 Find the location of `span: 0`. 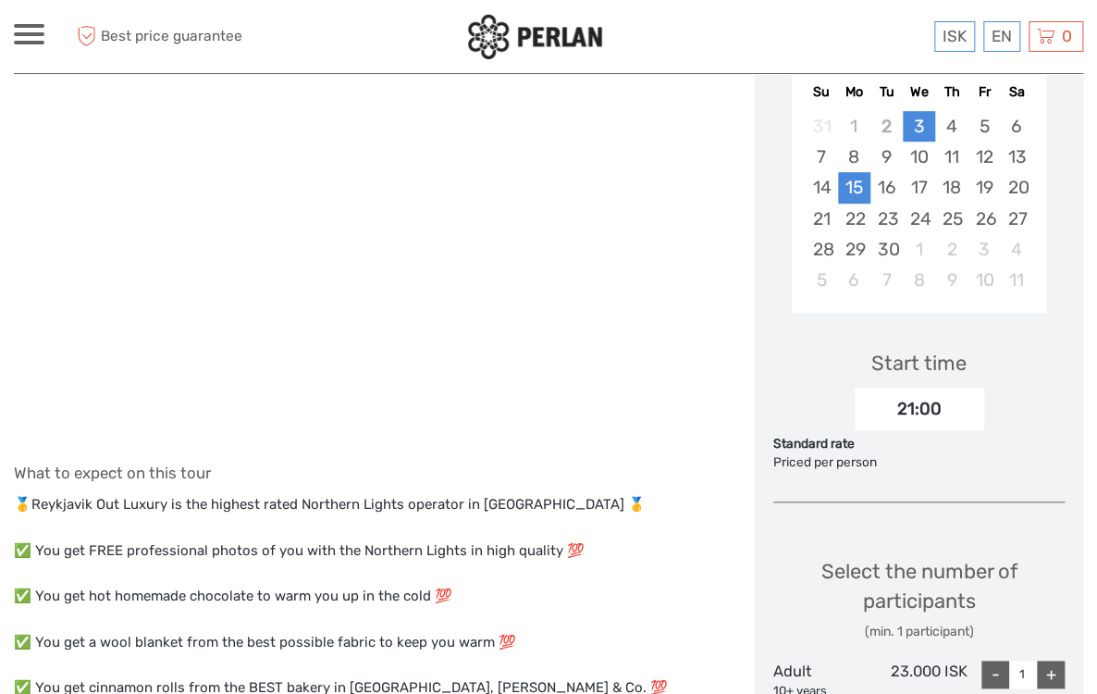

span: 0 is located at coordinates (1066, 36).